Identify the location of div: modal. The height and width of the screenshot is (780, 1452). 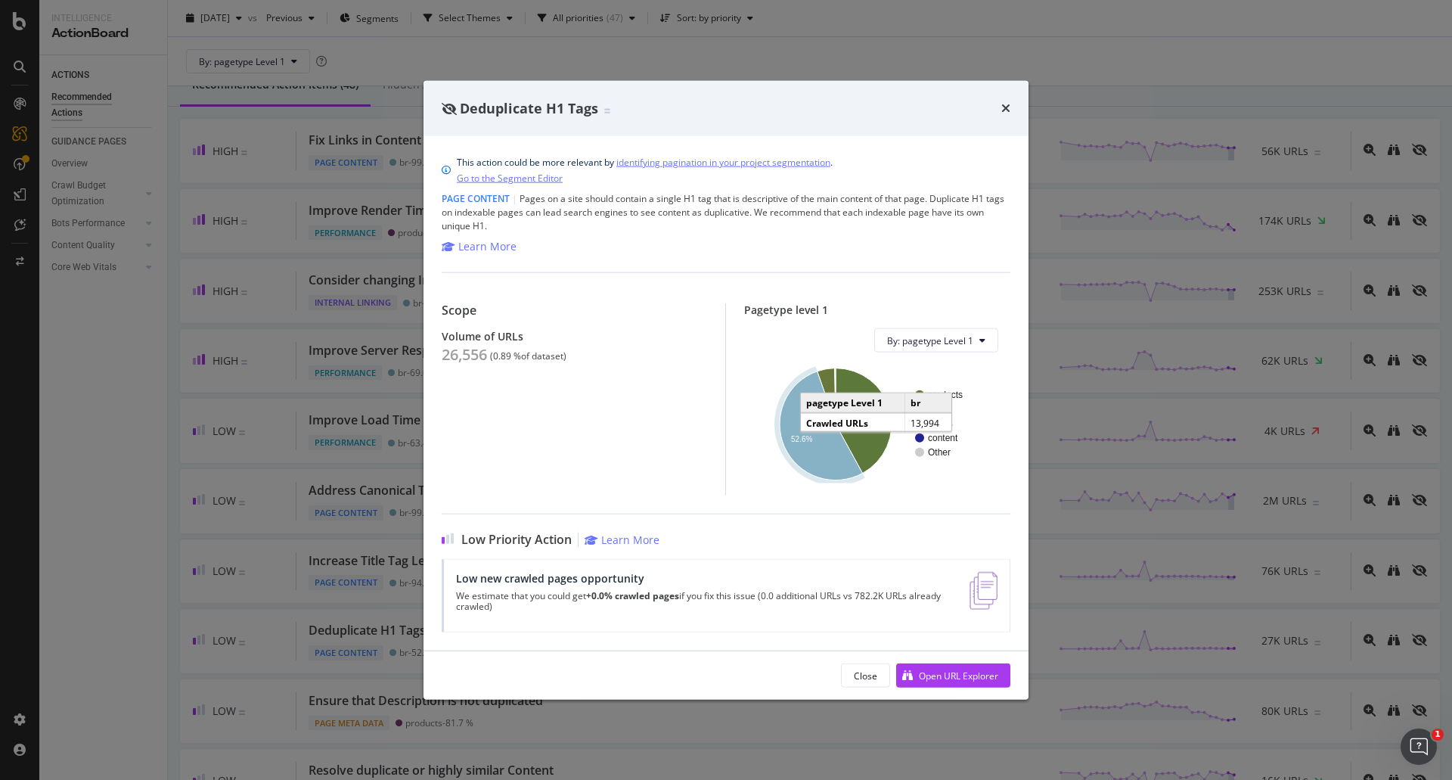
(726, 390).